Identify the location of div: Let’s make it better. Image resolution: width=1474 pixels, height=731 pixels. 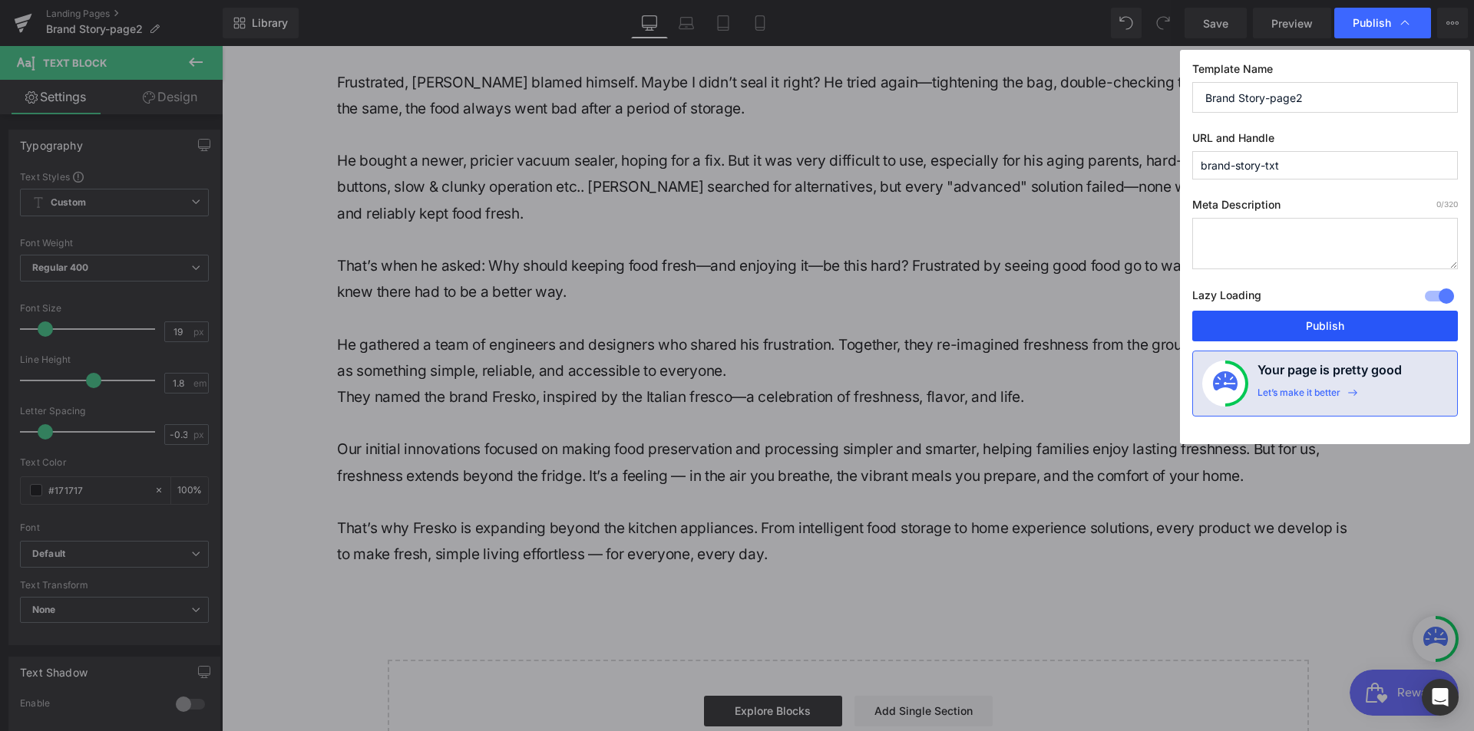
(1299, 397).